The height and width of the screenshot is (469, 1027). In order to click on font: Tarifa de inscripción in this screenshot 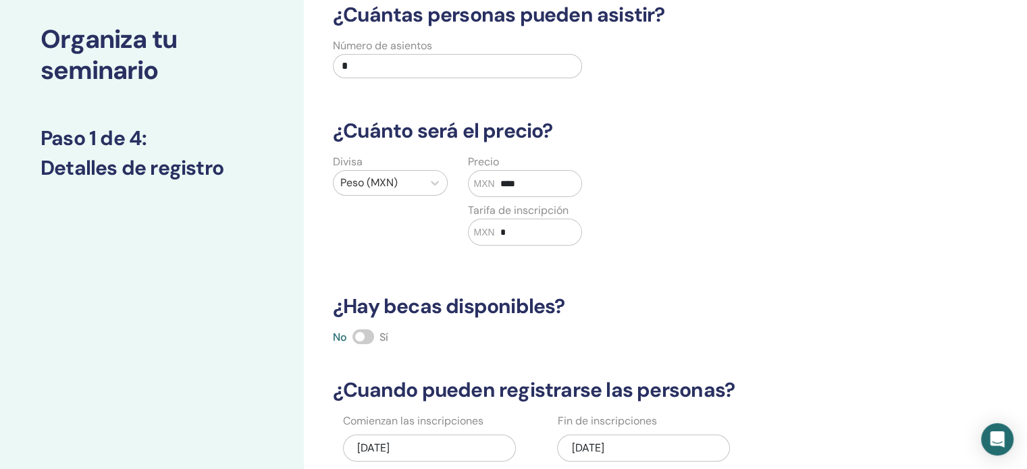, I will do `click(518, 210)`.